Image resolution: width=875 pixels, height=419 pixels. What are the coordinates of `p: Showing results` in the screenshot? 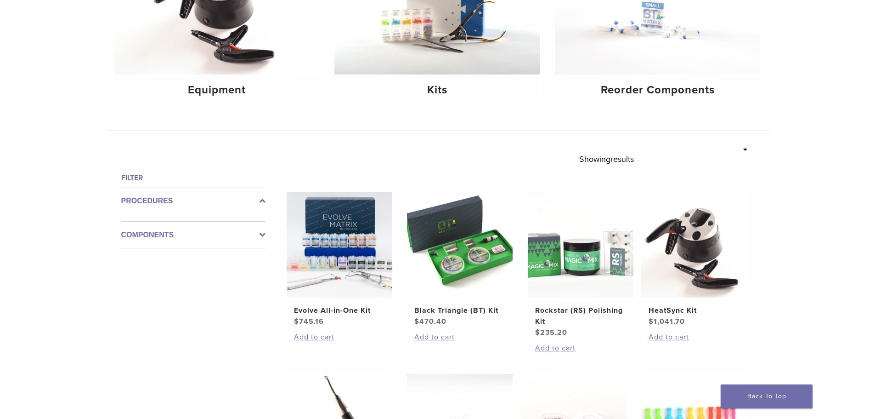 It's located at (606, 159).